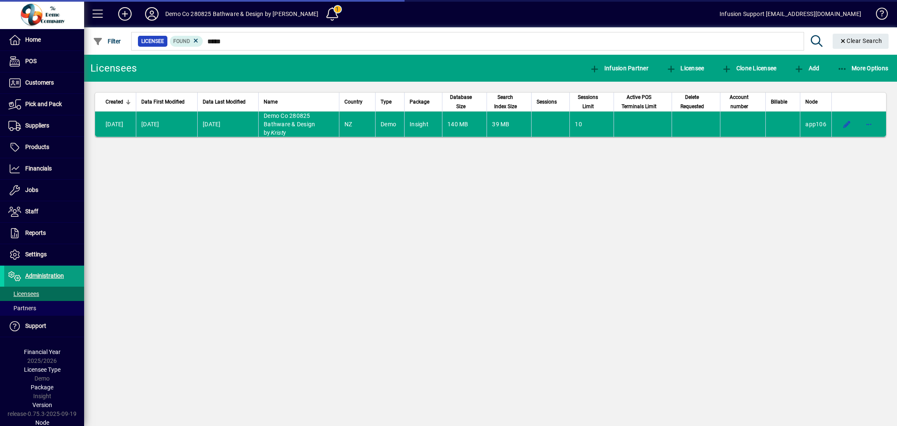  What do you see at coordinates (118, 102) in the screenshot?
I see `div: Created` at bounding box center [118, 102].